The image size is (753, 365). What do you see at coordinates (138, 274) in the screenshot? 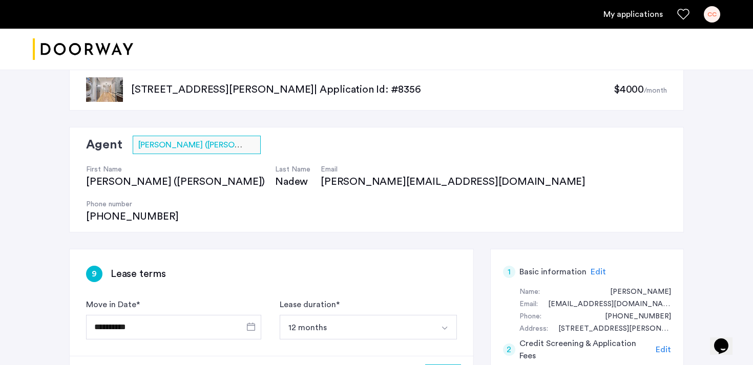
I see `h3: Lease terms` at bounding box center [138, 274].